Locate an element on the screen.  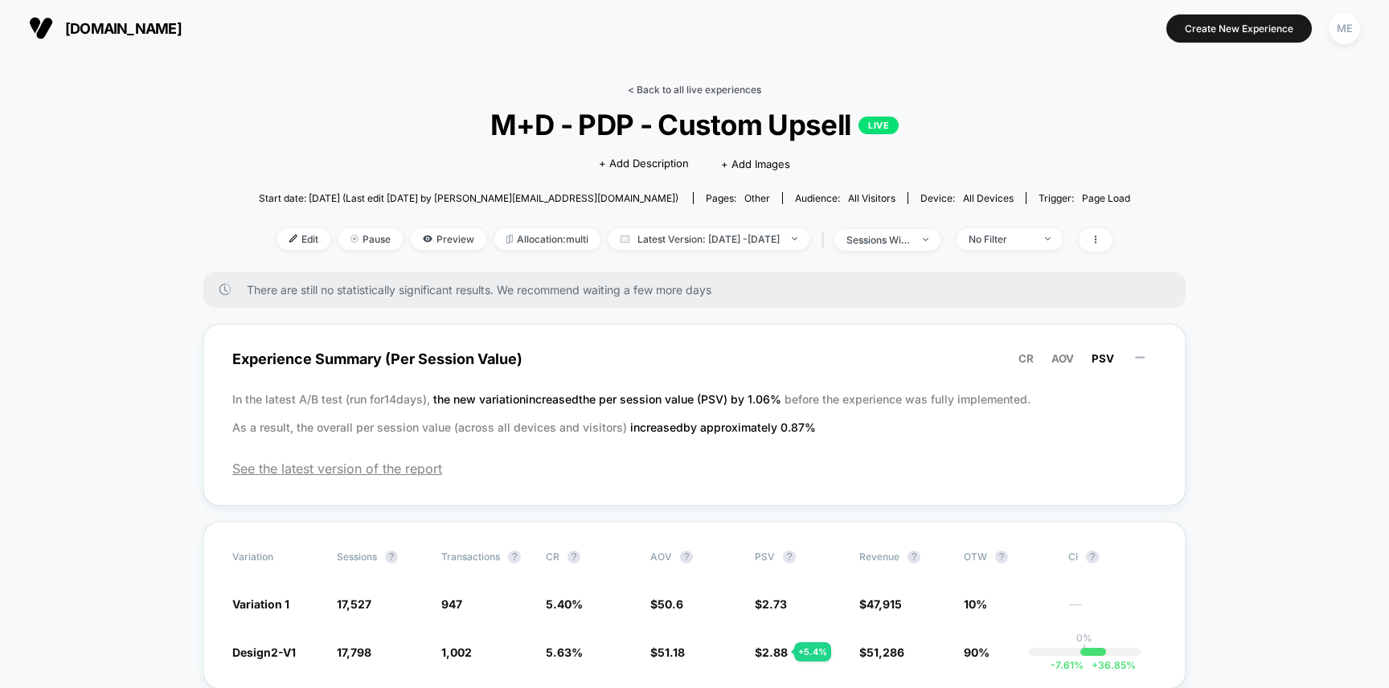
span: Sessions is located at coordinates (357, 556).